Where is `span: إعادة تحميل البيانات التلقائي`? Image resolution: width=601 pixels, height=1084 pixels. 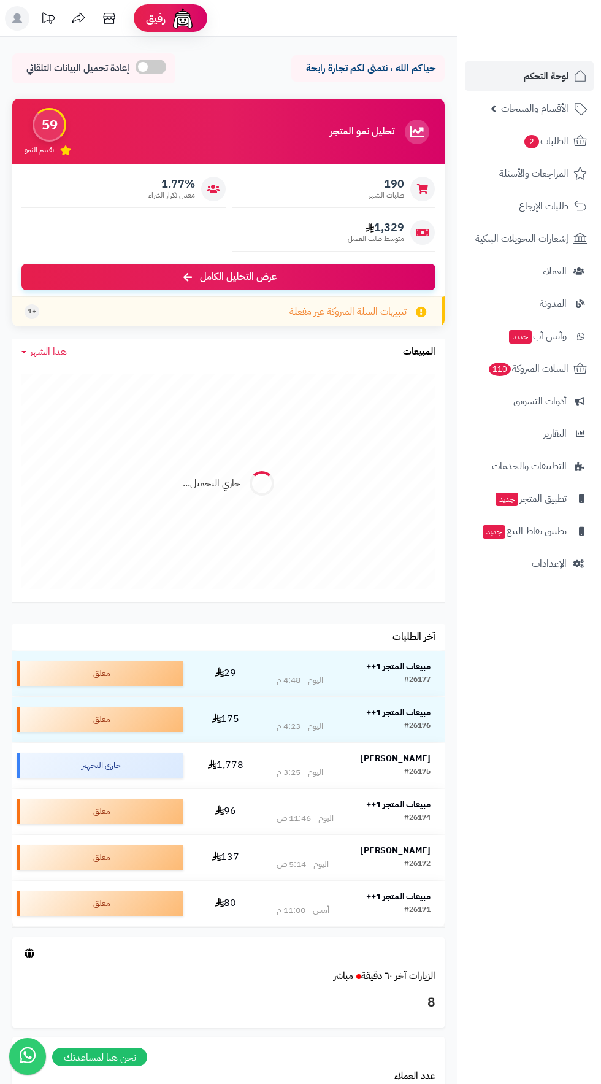 span: إعادة تحميل البيانات التلقائي is located at coordinates (78, 68).